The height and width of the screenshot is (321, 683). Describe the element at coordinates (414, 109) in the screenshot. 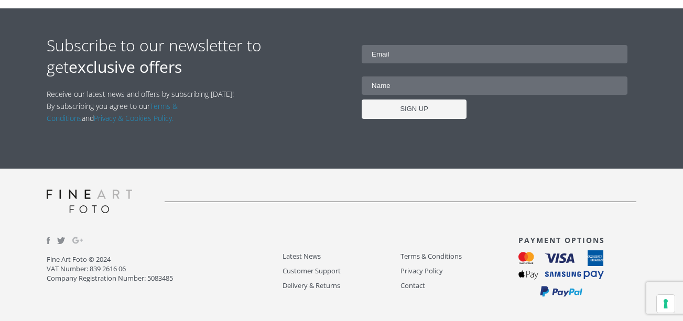

I see `input: SIGN UP` at that location.